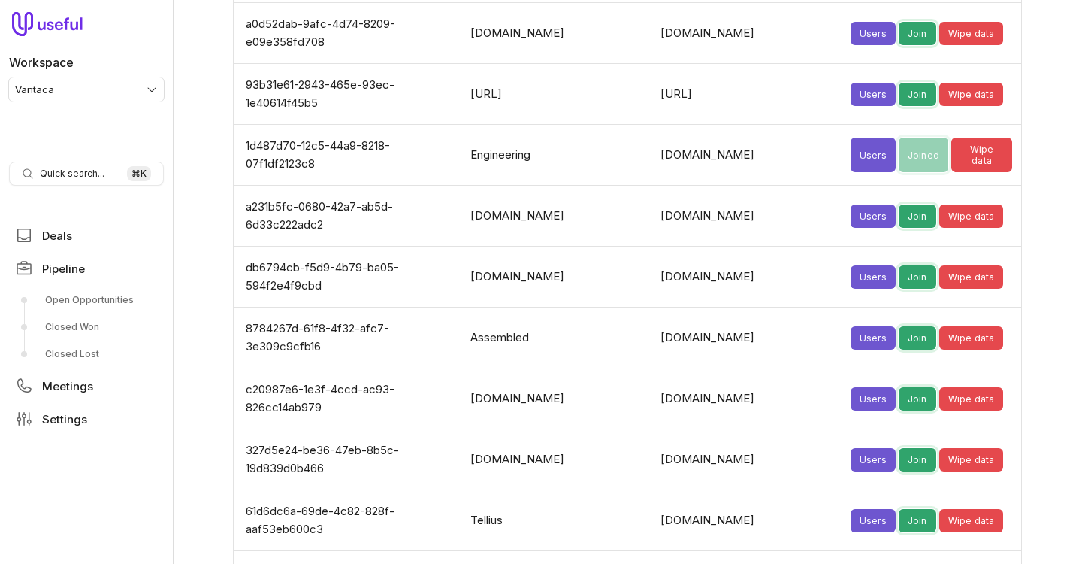 The width and height of the screenshot is (1082, 564). What do you see at coordinates (347, 33) in the screenshot?
I see `td: a0d52dab-9afc-4d74-8209-e09e358fd708` at bounding box center [347, 33].